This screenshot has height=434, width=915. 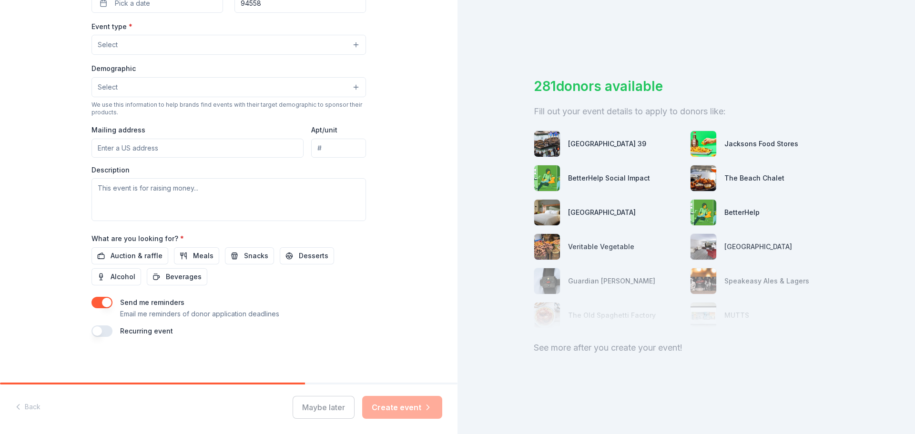 I want to click on span: Beverages, so click(x=183, y=277).